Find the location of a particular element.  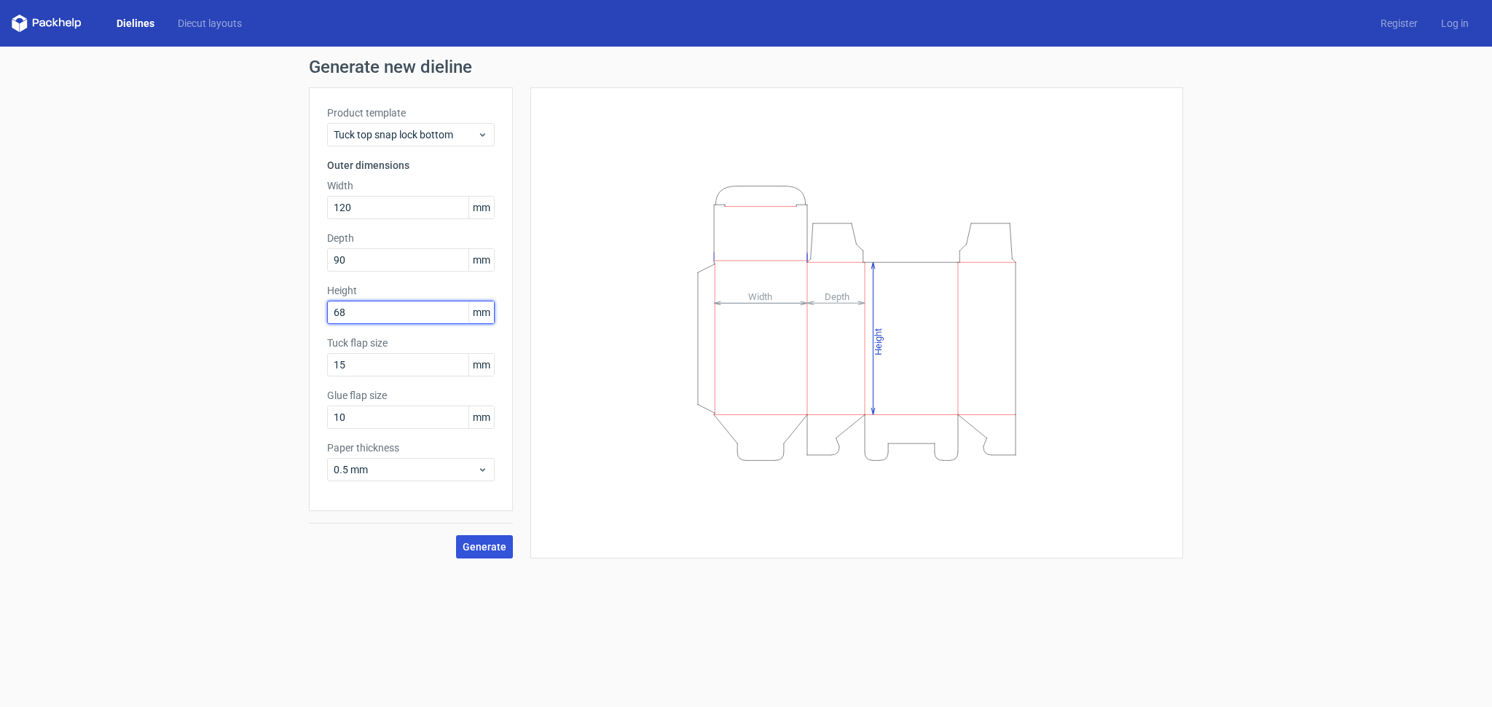

label: Width is located at coordinates (411, 186).